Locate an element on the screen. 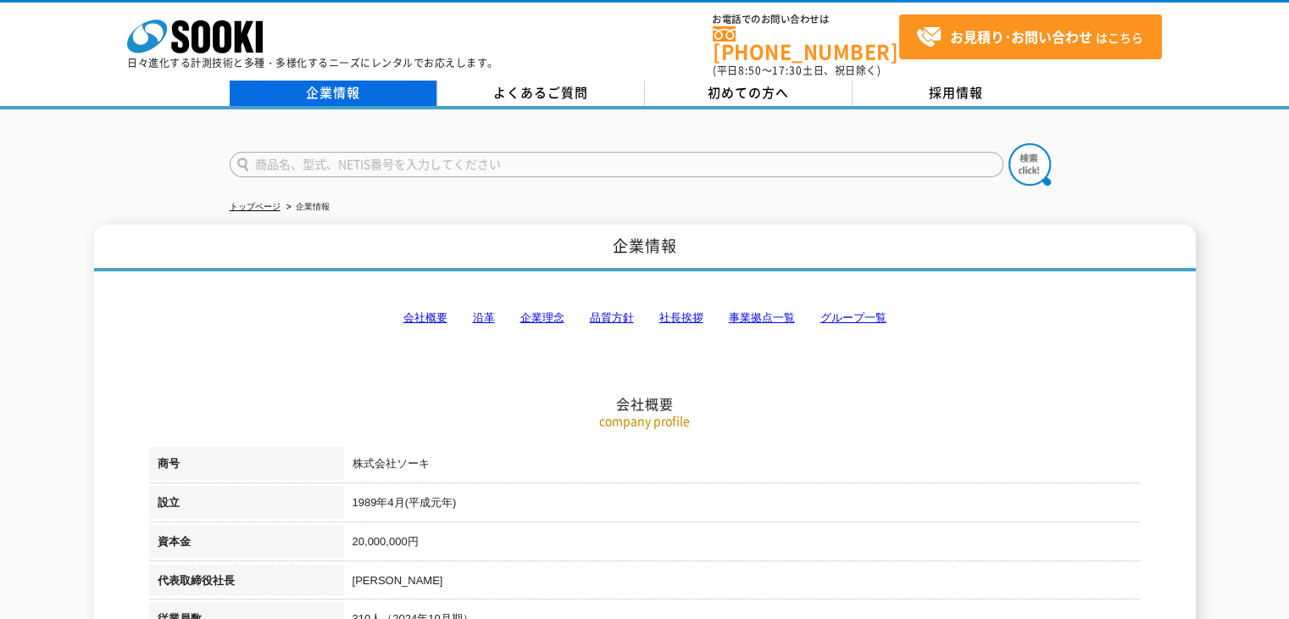 The width and height of the screenshot is (1289, 619). a: 社長挨拶 is located at coordinates (681, 317).